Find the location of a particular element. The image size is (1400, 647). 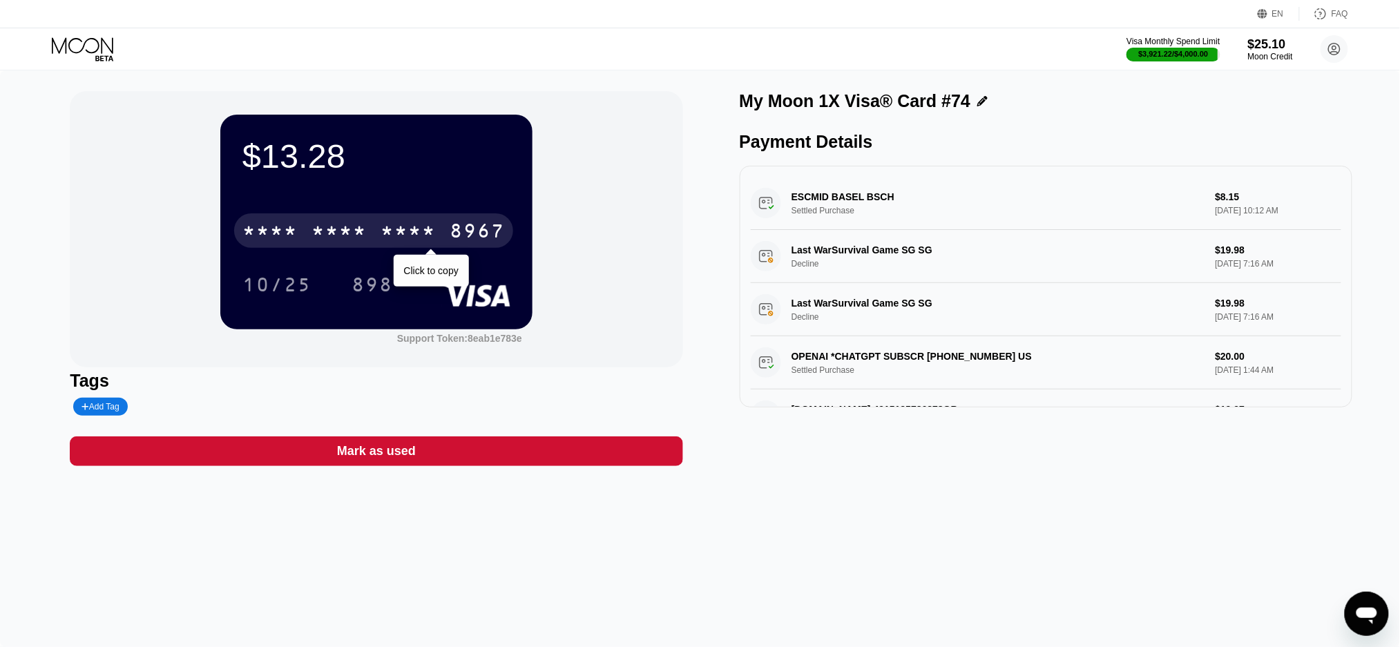

div: Moon Credit is located at coordinates (1270, 57).